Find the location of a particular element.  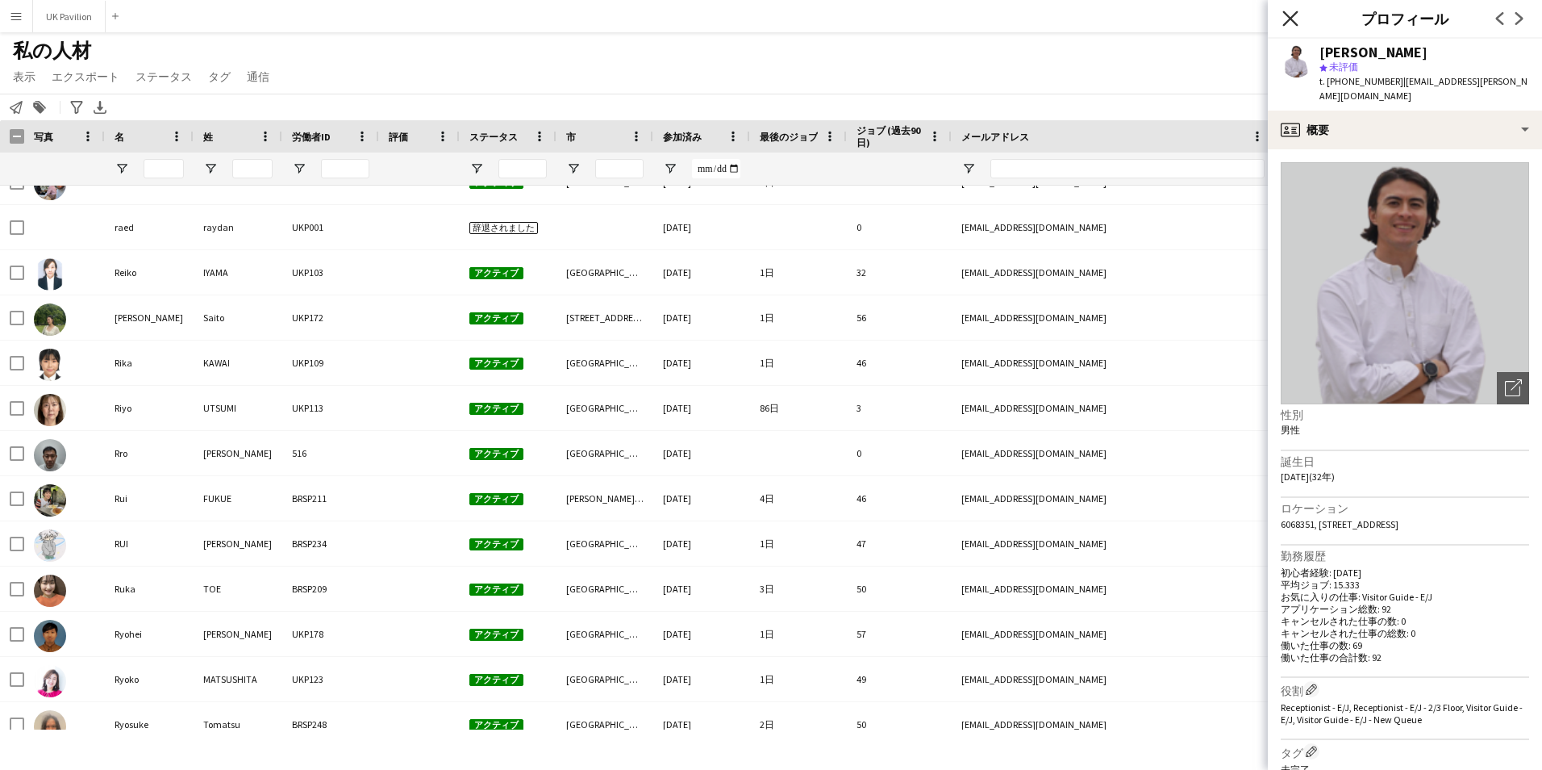

div: raed is located at coordinates (149, 227).